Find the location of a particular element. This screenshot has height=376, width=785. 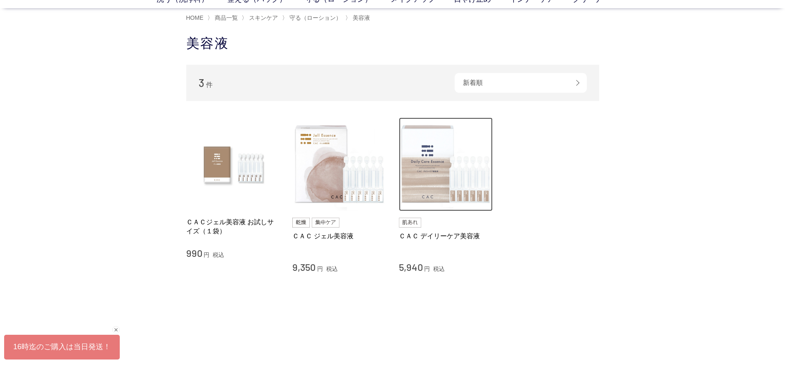

img: 集中ケア is located at coordinates (326, 223).